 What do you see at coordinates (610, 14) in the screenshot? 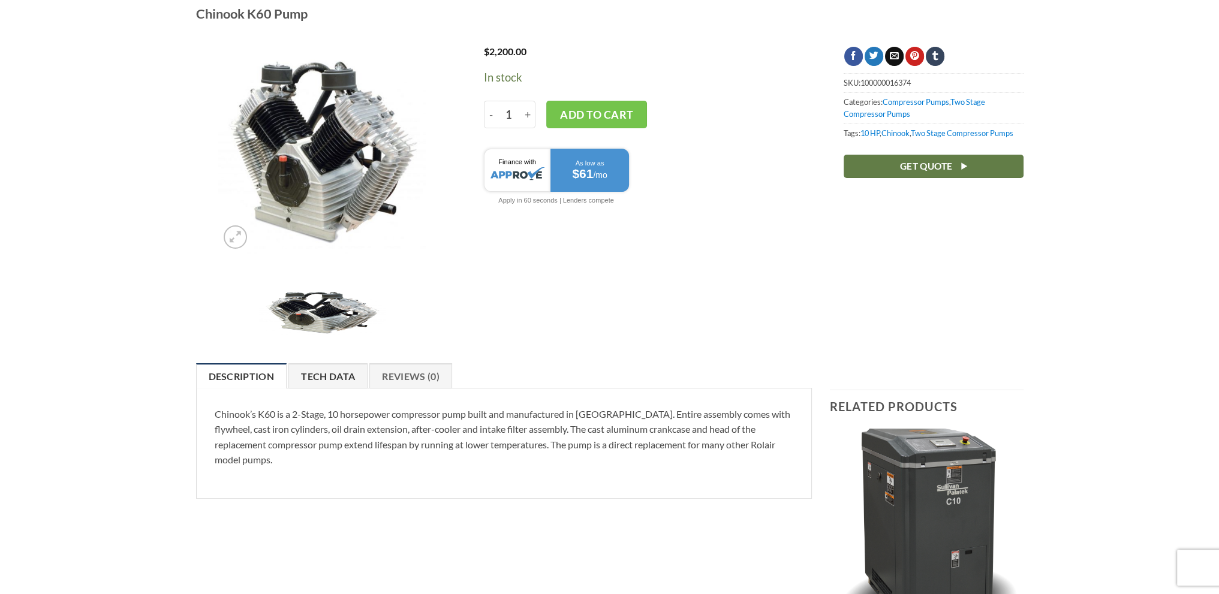
I see `h1: Chinook K60 Pump` at bounding box center [610, 14].